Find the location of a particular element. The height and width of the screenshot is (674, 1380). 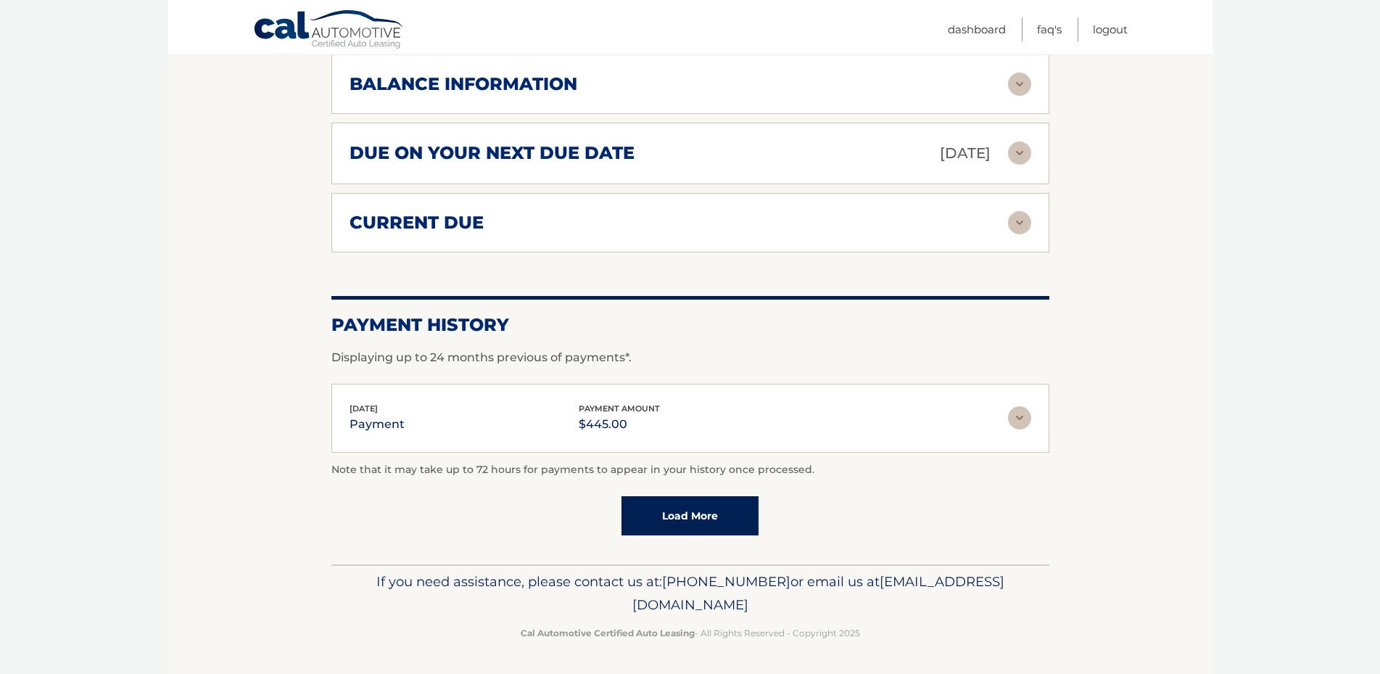

a: Logout is located at coordinates (1110, 29).